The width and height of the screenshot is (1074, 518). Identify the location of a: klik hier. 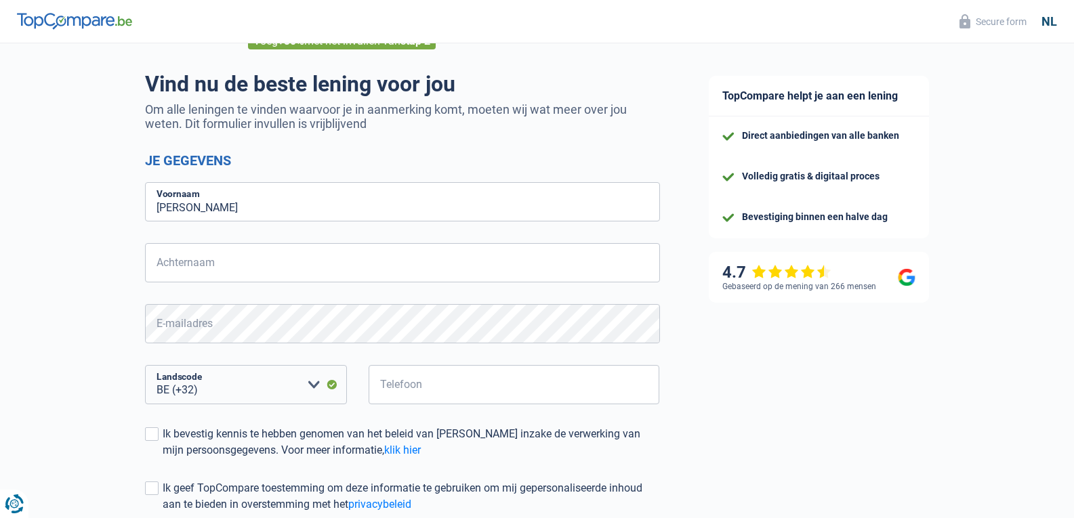
(402, 450).